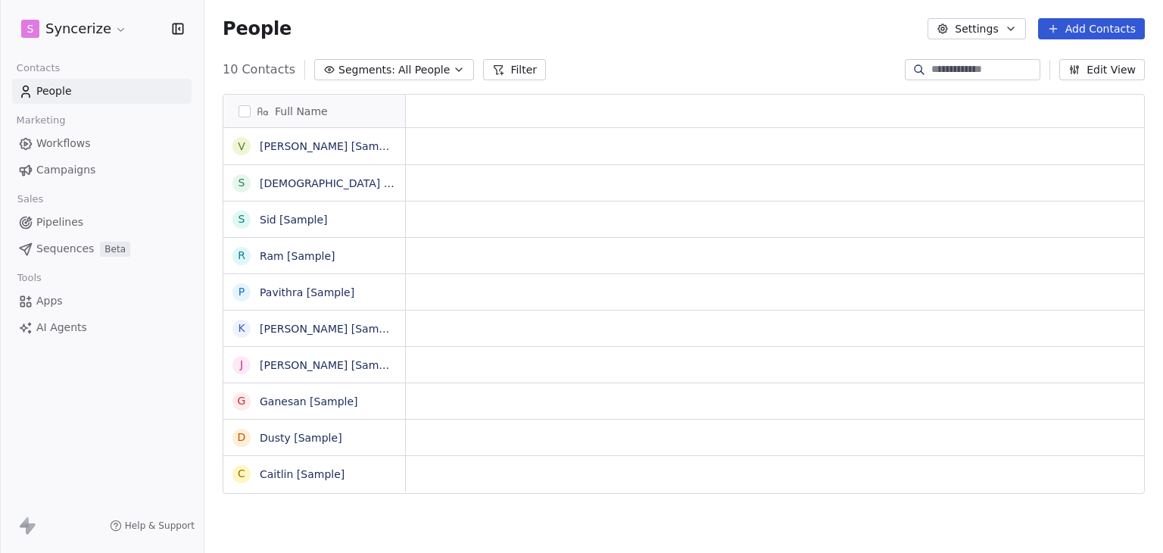  Describe the element at coordinates (514, 70) in the screenshot. I see `button: Filter` at that location.